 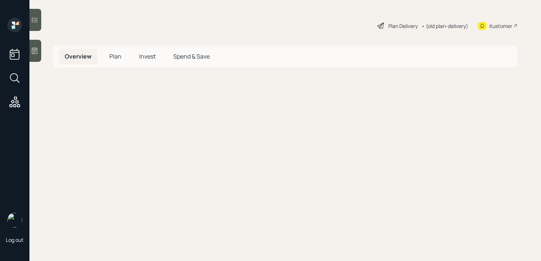 What do you see at coordinates (445, 26) in the screenshot?
I see `div: • (old plan-delivery)` at bounding box center [445, 26].